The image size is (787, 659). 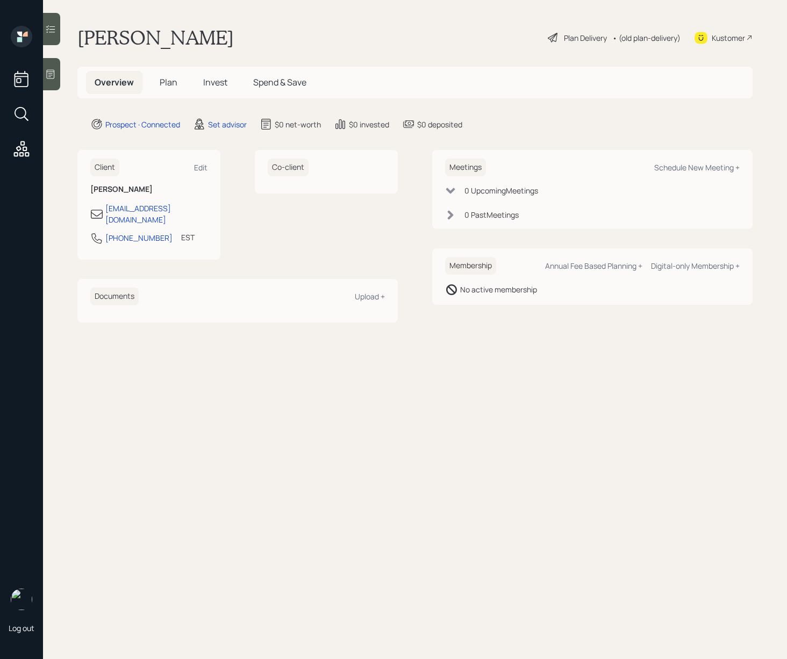 What do you see at coordinates (465, 167) in the screenshot?
I see `h6: Meetings` at bounding box center [465, 167].